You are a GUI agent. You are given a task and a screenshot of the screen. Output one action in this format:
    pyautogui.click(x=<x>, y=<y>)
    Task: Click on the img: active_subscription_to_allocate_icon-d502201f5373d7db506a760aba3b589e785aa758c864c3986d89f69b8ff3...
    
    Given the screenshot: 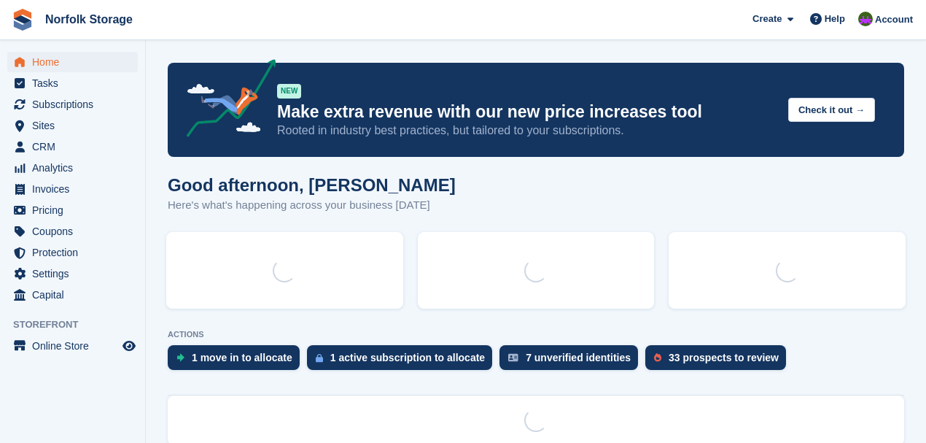 What is the action you would take?
    pyautogui.click(x=319, y=357)
    